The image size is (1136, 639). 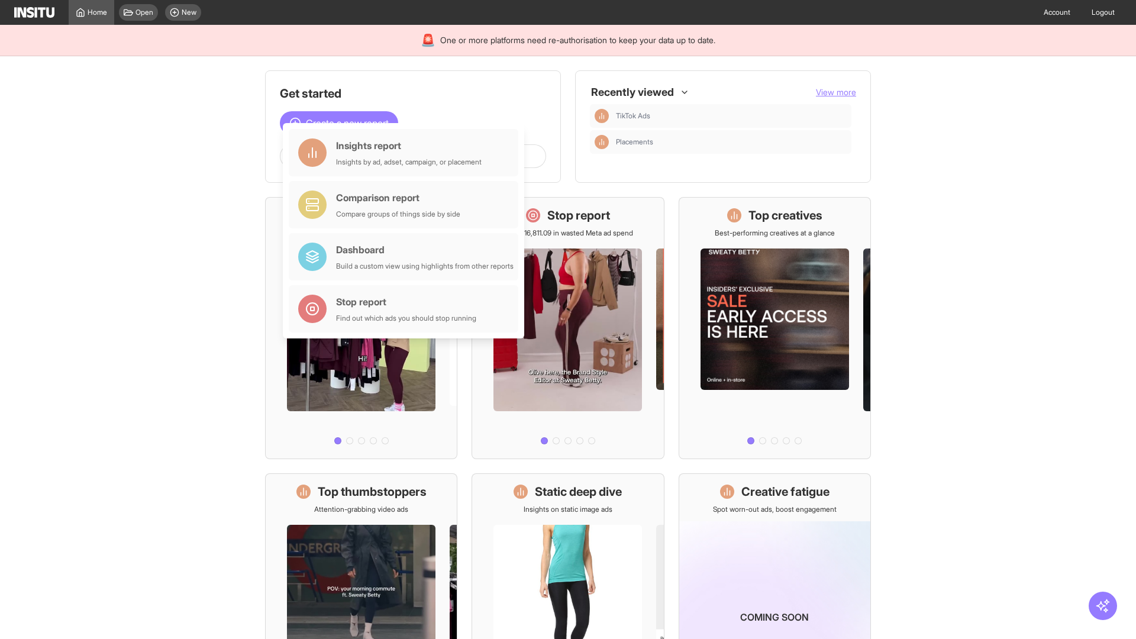 What do you see at coordinates (361, 328) in the screenshot?
I see `a: What's live nowSee all active ads instantly` at bounding box center [361, 328].